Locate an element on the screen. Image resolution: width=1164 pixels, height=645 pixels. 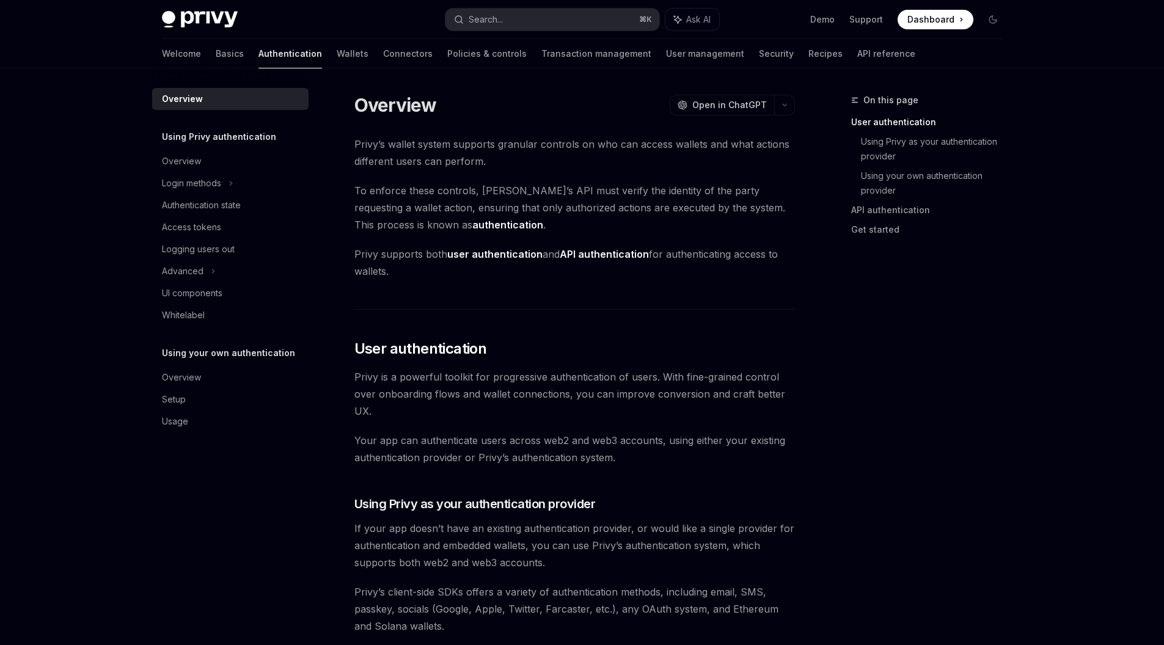
a: Demo is located at coordinates (822, 20).